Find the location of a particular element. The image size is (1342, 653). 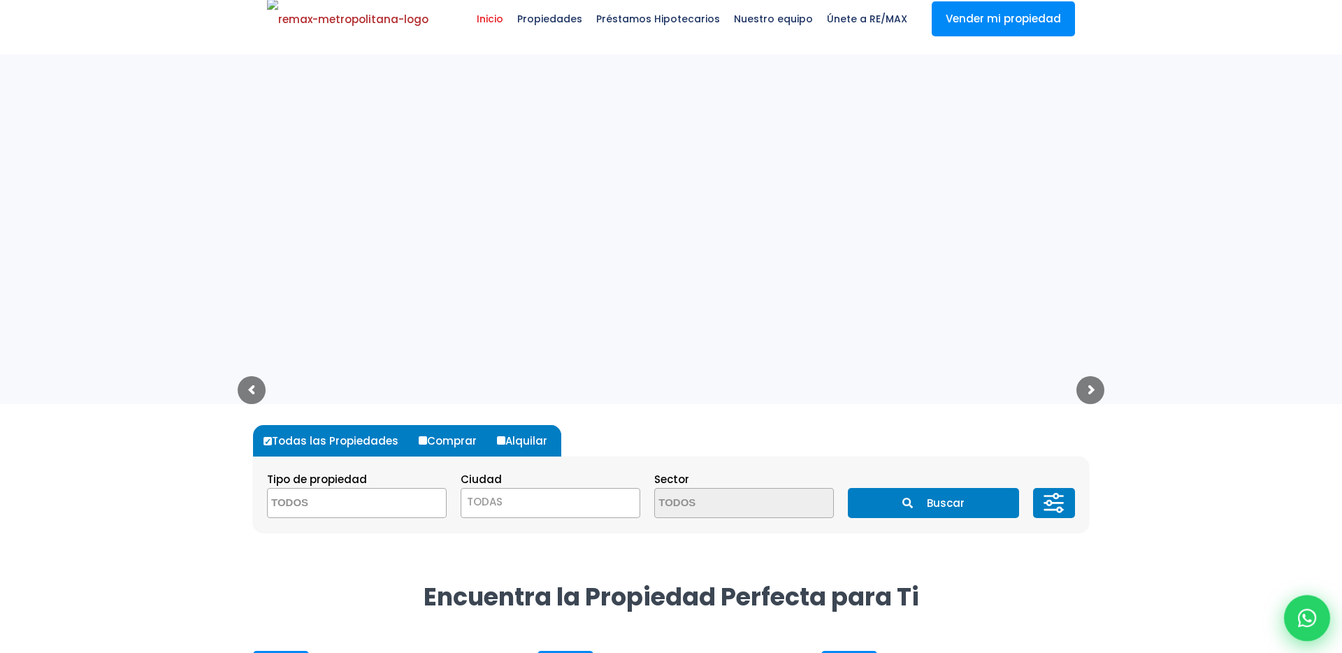

label: Comprar is located at coordinates (453, 440).